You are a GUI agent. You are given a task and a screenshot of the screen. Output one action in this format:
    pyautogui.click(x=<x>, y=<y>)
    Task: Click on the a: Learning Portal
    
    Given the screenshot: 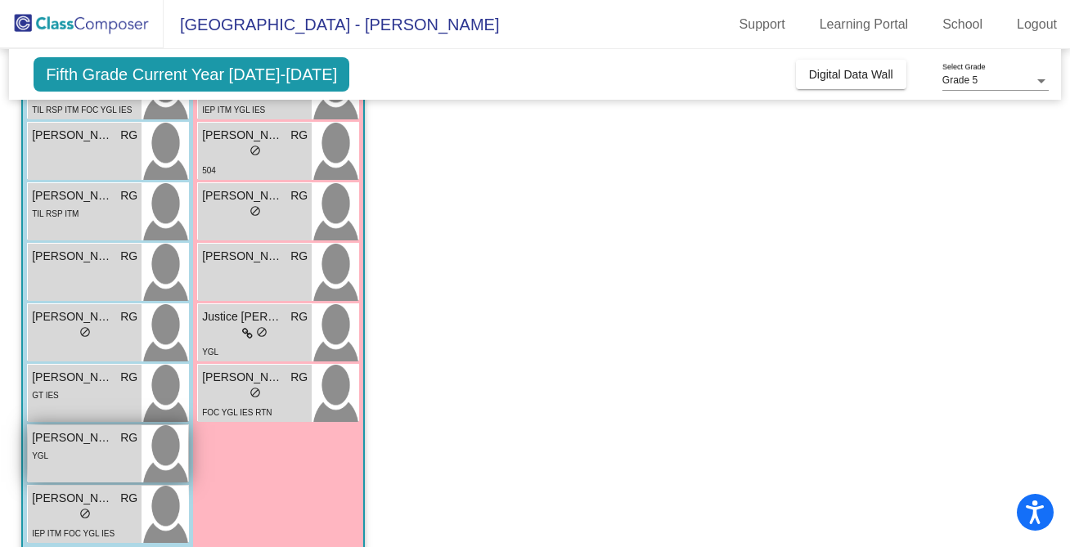 What is the action you would take?
    pyautogui.click(x=863, y=25)
    